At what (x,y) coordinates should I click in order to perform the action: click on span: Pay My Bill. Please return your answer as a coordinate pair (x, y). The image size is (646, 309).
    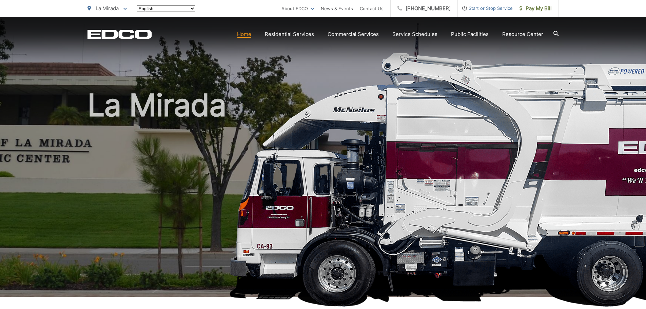
    Looking at the image, I should click on (536, 8).